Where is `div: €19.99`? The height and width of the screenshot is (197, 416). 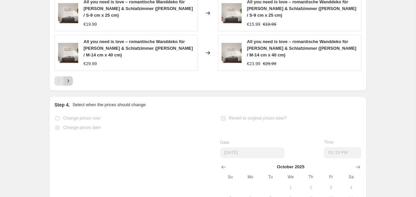
div: €19.99 is located at coordinates (90, 24).